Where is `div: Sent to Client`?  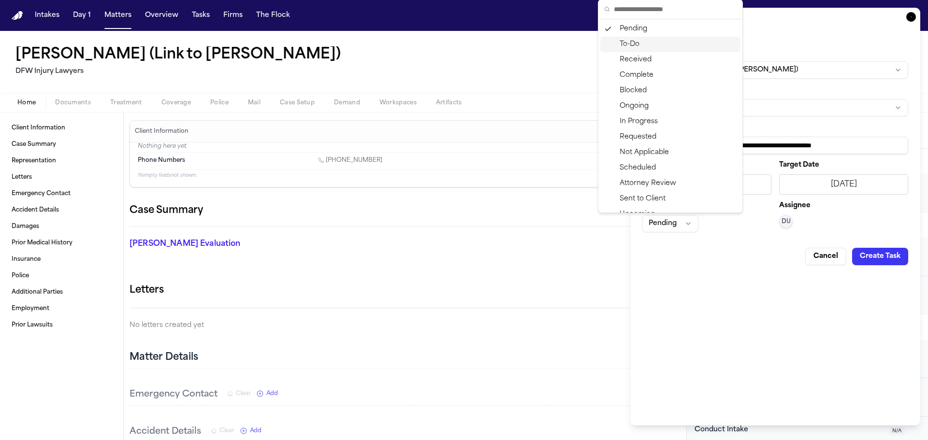
div: Sent to Client is located at coordinates (670, 199).